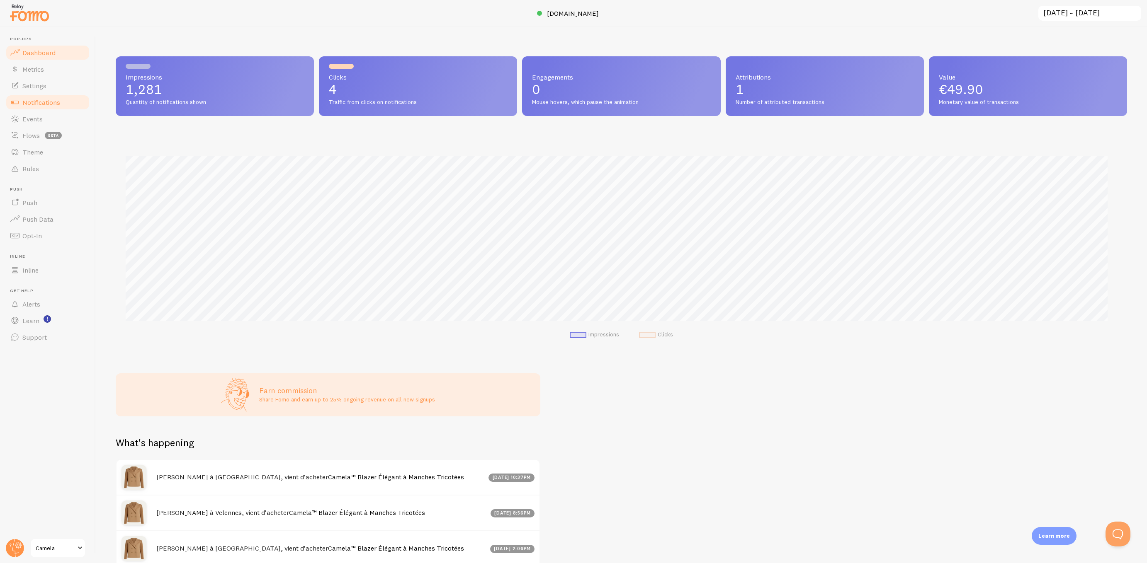  Describe the element at coordinates (1028, 102) in the screenshot. I see `span: Monetary value of transactions` at that location.